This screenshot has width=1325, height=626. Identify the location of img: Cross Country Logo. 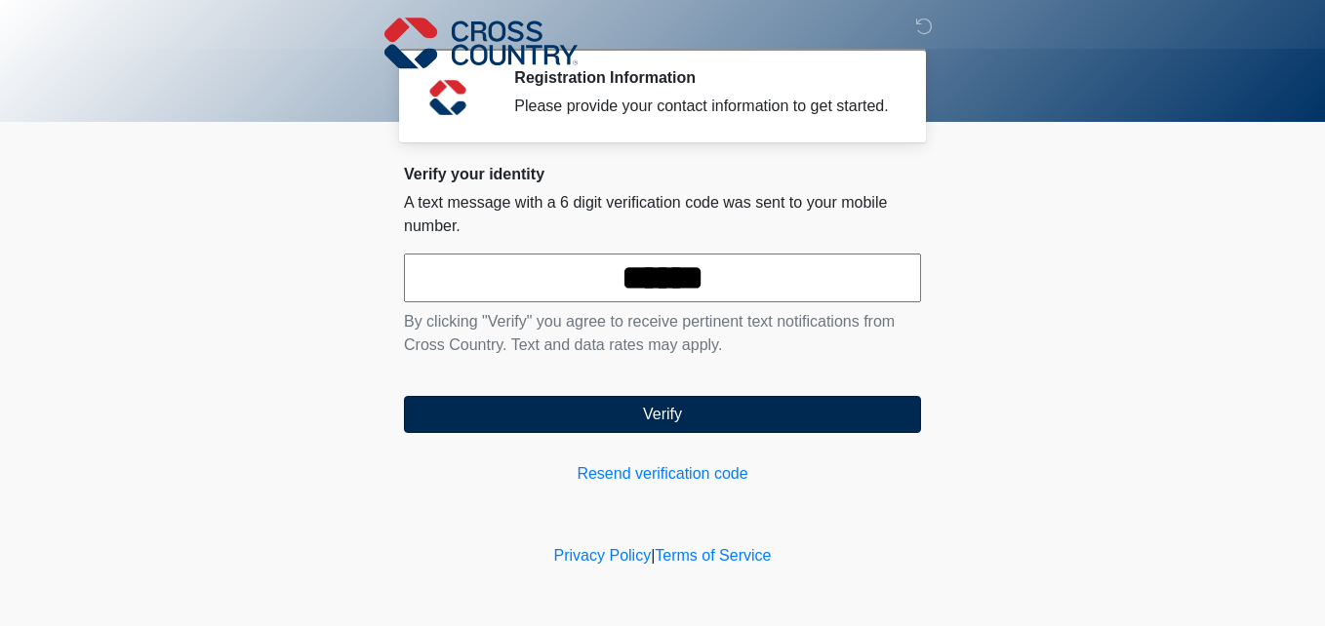
(481, 43).